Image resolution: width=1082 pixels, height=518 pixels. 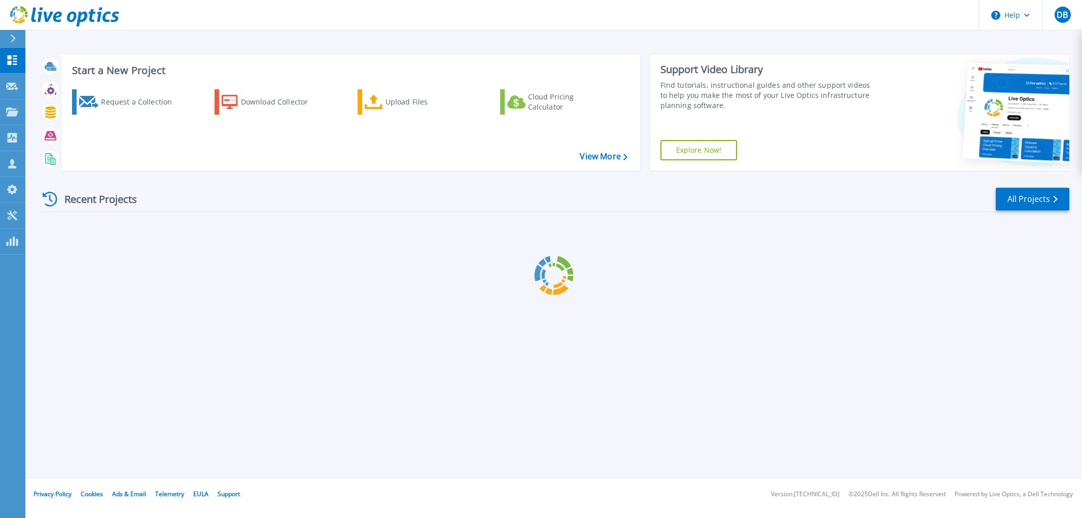 I want to click on a: Explore Now!, so click(x=699, y=150).